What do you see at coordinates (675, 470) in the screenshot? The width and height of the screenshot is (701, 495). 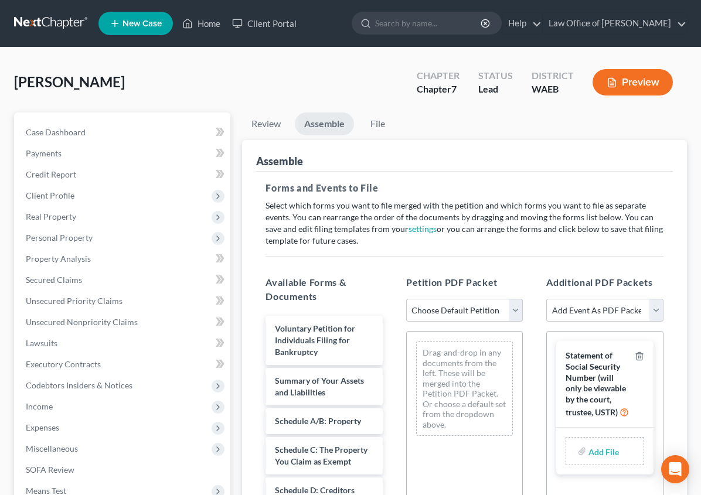 I see `div: Open Intercom Messenger` at bounding box center [675, 470].